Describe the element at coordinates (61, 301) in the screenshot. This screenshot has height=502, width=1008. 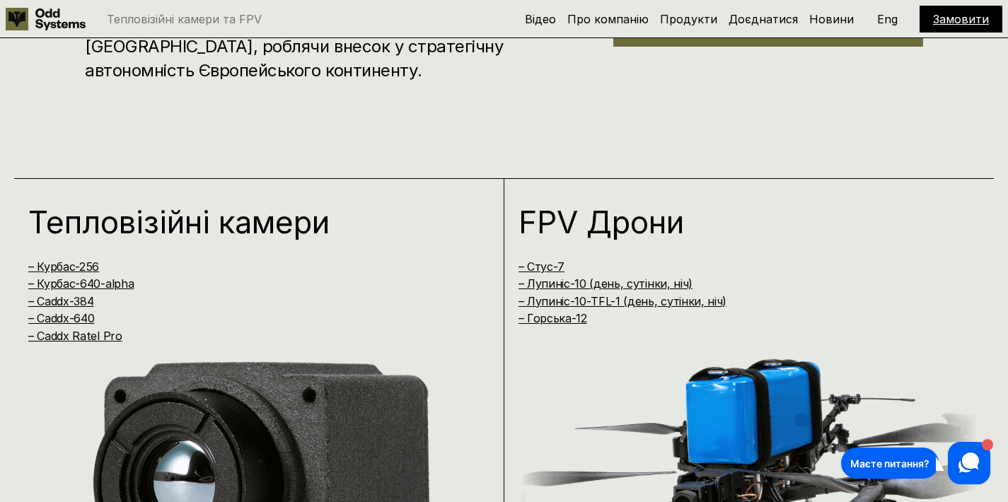
I see `a: – Caddx-384` at that location.